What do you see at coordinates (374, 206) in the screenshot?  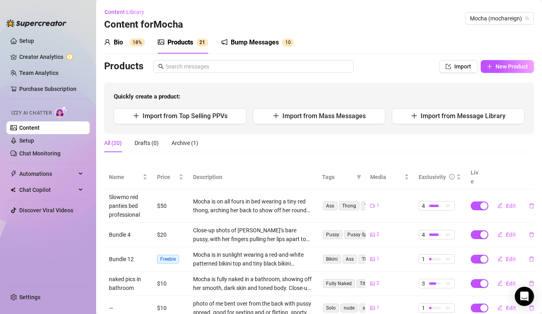 I see `span: Twerking` at bounding box center [374, 206].